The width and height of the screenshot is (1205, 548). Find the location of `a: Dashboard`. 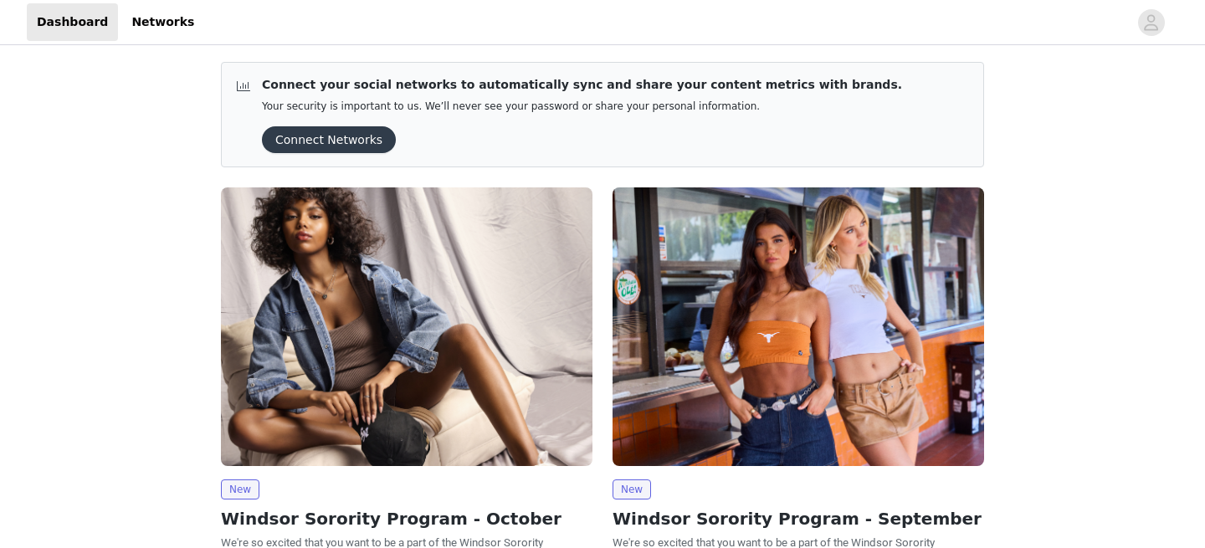

a: Dashboard is located at coordinates (72, 22).